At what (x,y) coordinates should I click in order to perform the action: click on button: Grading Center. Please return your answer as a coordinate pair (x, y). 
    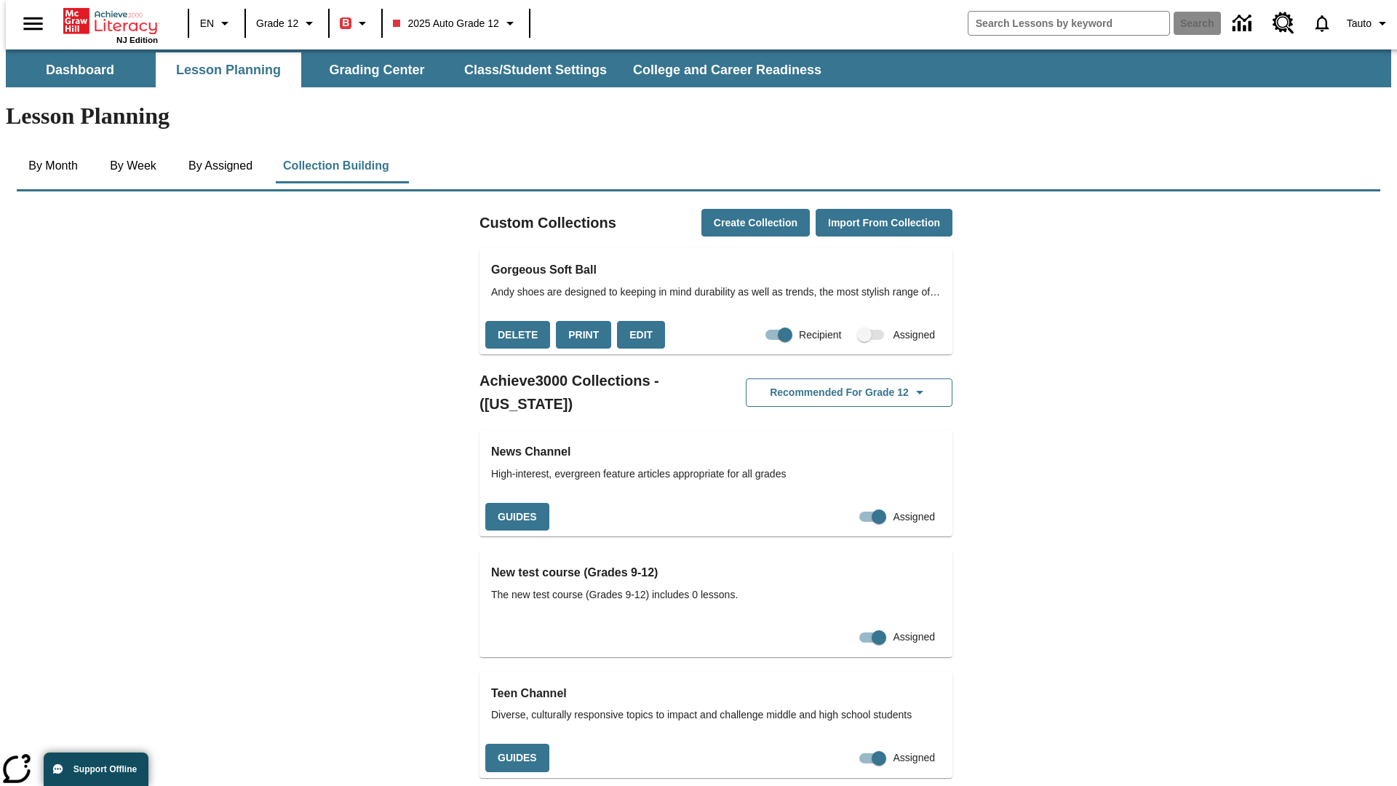
    Looking at the image, I should click on (377, 70).